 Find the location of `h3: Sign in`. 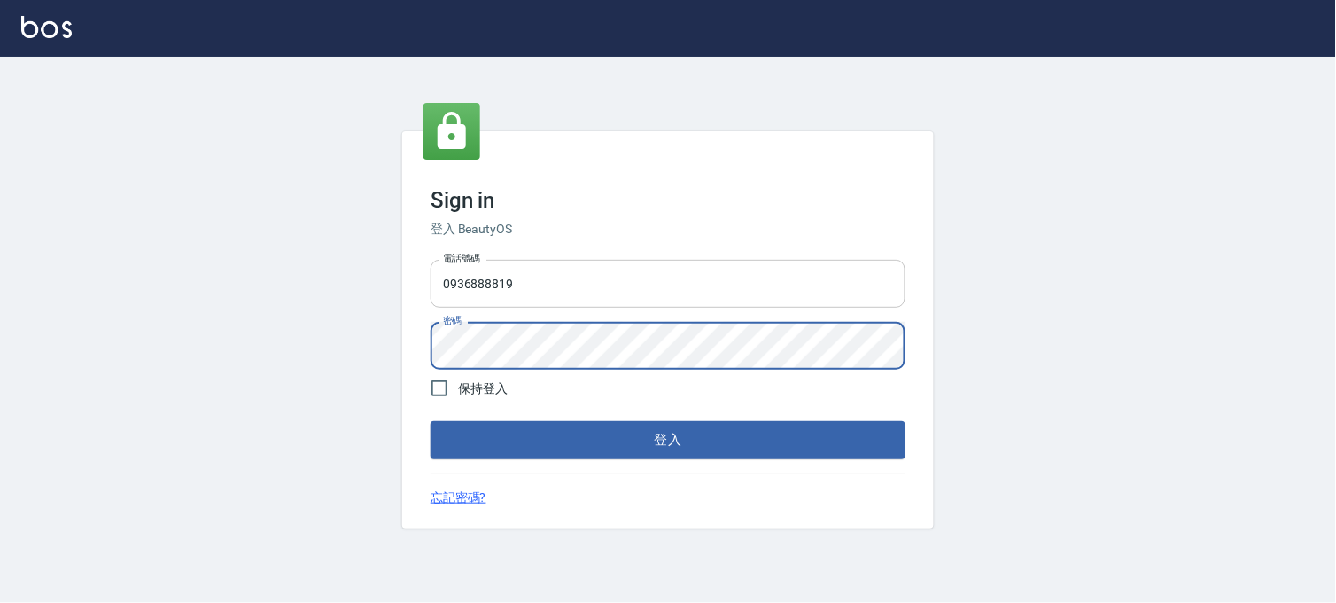

h3: Sign in is located at coordinates (668, 200).